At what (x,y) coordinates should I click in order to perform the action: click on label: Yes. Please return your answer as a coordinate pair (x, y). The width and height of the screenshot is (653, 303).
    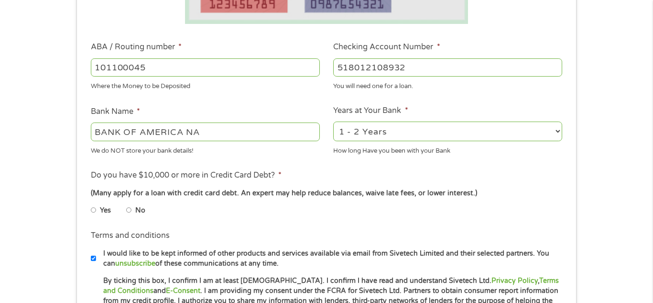
    Looking at the image, I should click on (105, 210).